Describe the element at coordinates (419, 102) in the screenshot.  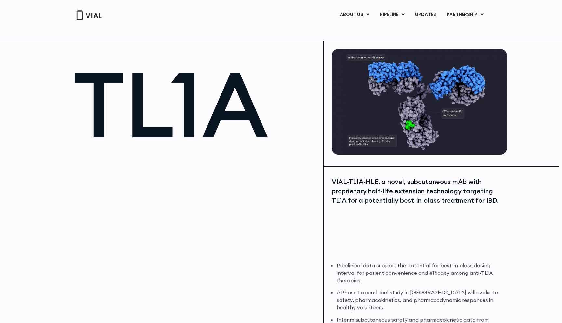
I see `img: TL1A antibody diagram.` at that location.